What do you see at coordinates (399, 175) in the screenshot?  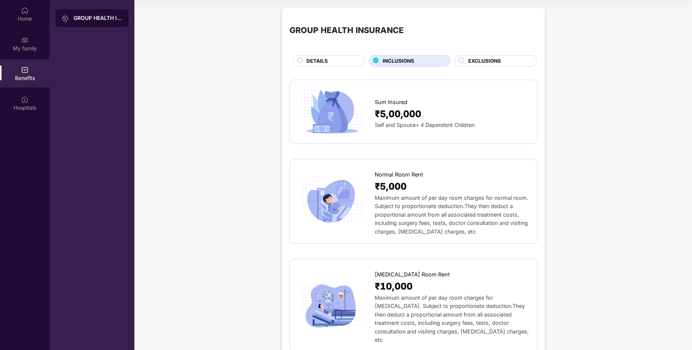 I see `span: Normal Room Rent` at bounding box center [399, 175].